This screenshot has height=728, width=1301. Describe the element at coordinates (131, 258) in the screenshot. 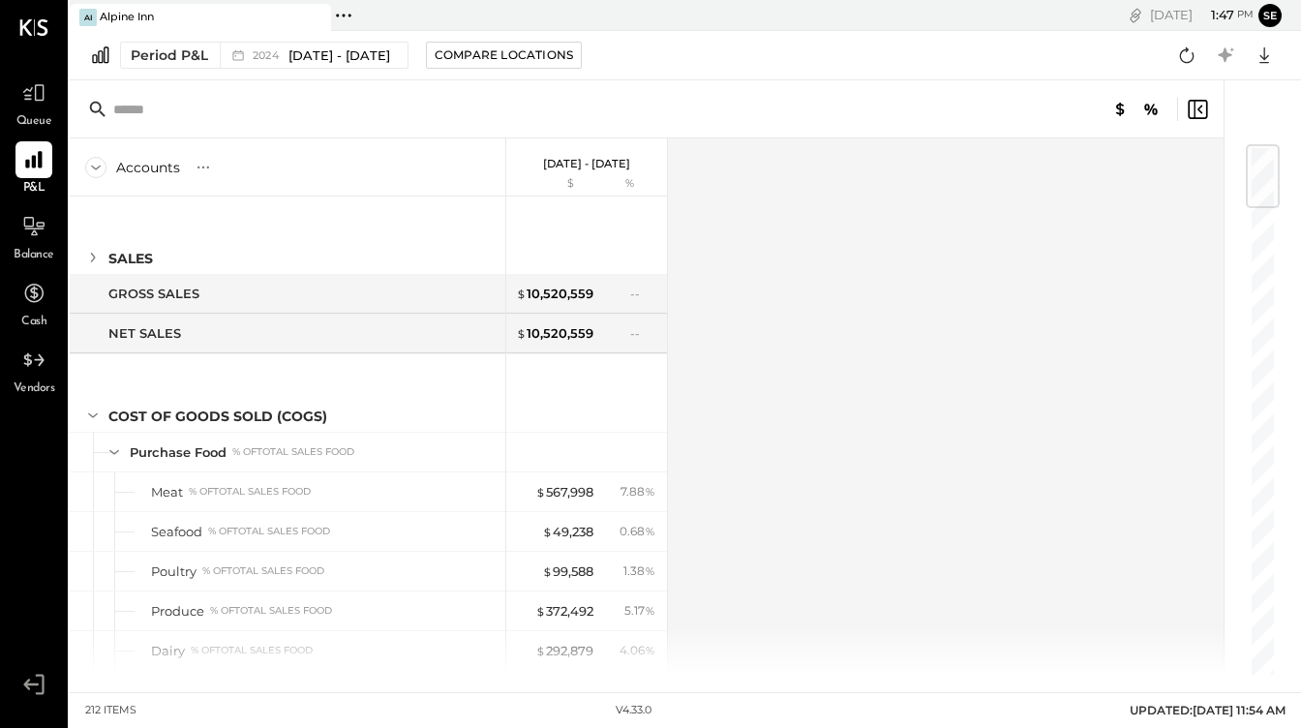

I see `div: SALES` at that location.